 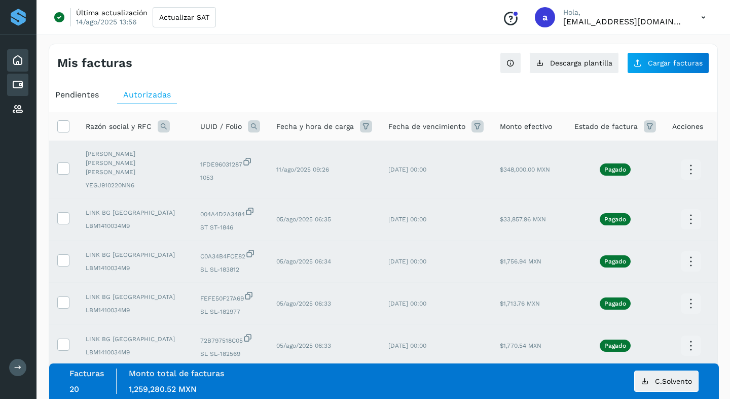 What do you see at coordinates (230, 339) in the screenshot?
I see `span: 72B797518C05` at bounding box center [230, 339].